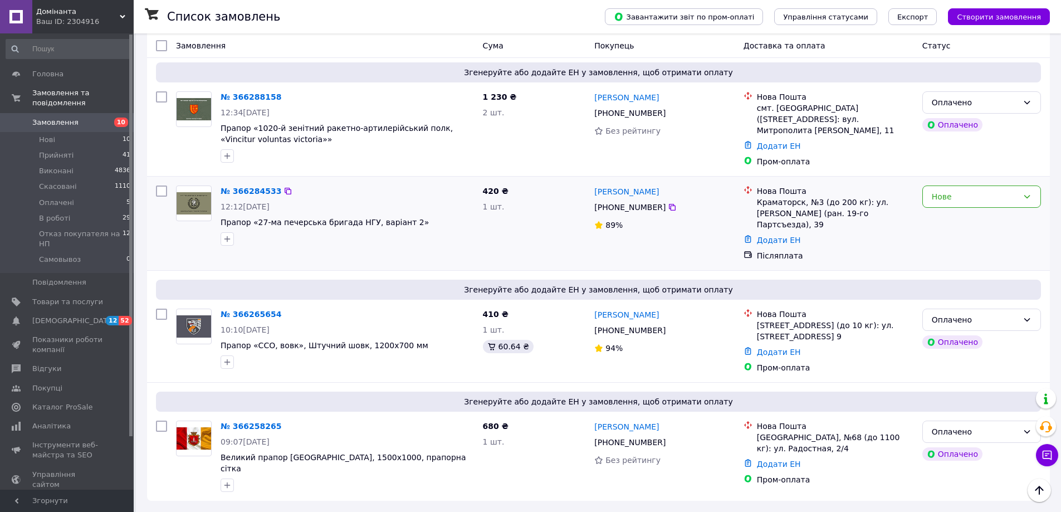 This screenshot has height=512, width=1061. What do you see at coordinates (58, 187) in the screenshot?
I see `span: Скасовані` at bounding box center [58, 187].